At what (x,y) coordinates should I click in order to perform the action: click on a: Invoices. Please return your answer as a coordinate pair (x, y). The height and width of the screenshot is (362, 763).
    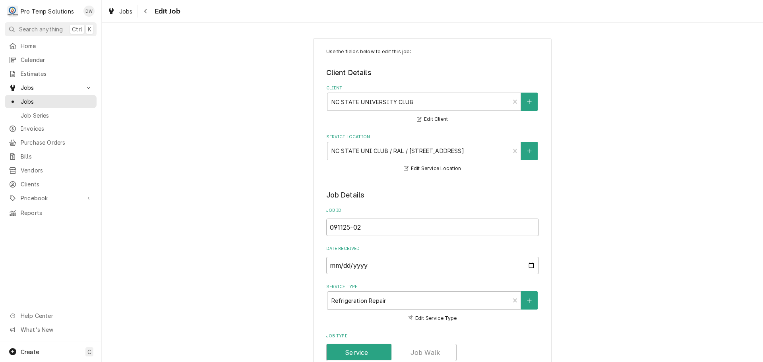
    Looking at the image, I should click on (50, 128).